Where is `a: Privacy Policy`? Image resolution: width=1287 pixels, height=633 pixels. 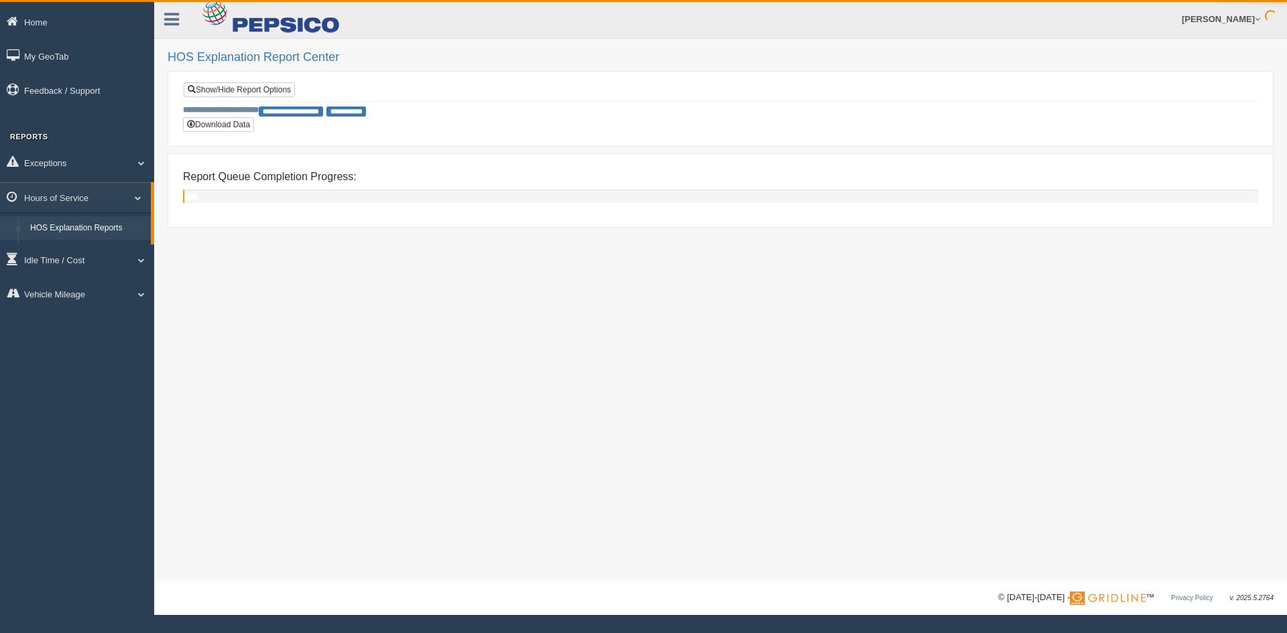 a: Privacy Policy is located at coordinates (1192, 598).